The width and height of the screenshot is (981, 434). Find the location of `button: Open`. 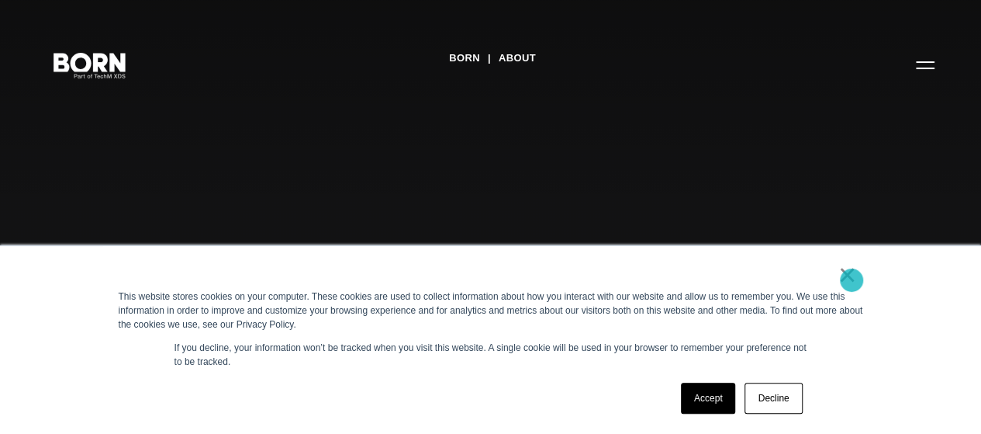

button: Open is located at coordinates (925, 64).